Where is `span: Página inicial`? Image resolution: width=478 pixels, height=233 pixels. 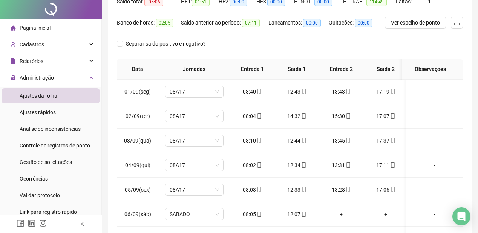
span: Página inicial is located at coordinates (35, 28).